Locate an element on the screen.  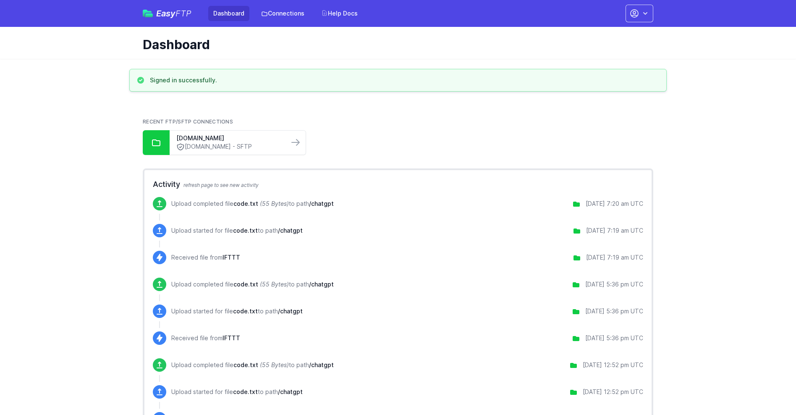
span: refresh page to see new activity is located at coordinates (221, 185).